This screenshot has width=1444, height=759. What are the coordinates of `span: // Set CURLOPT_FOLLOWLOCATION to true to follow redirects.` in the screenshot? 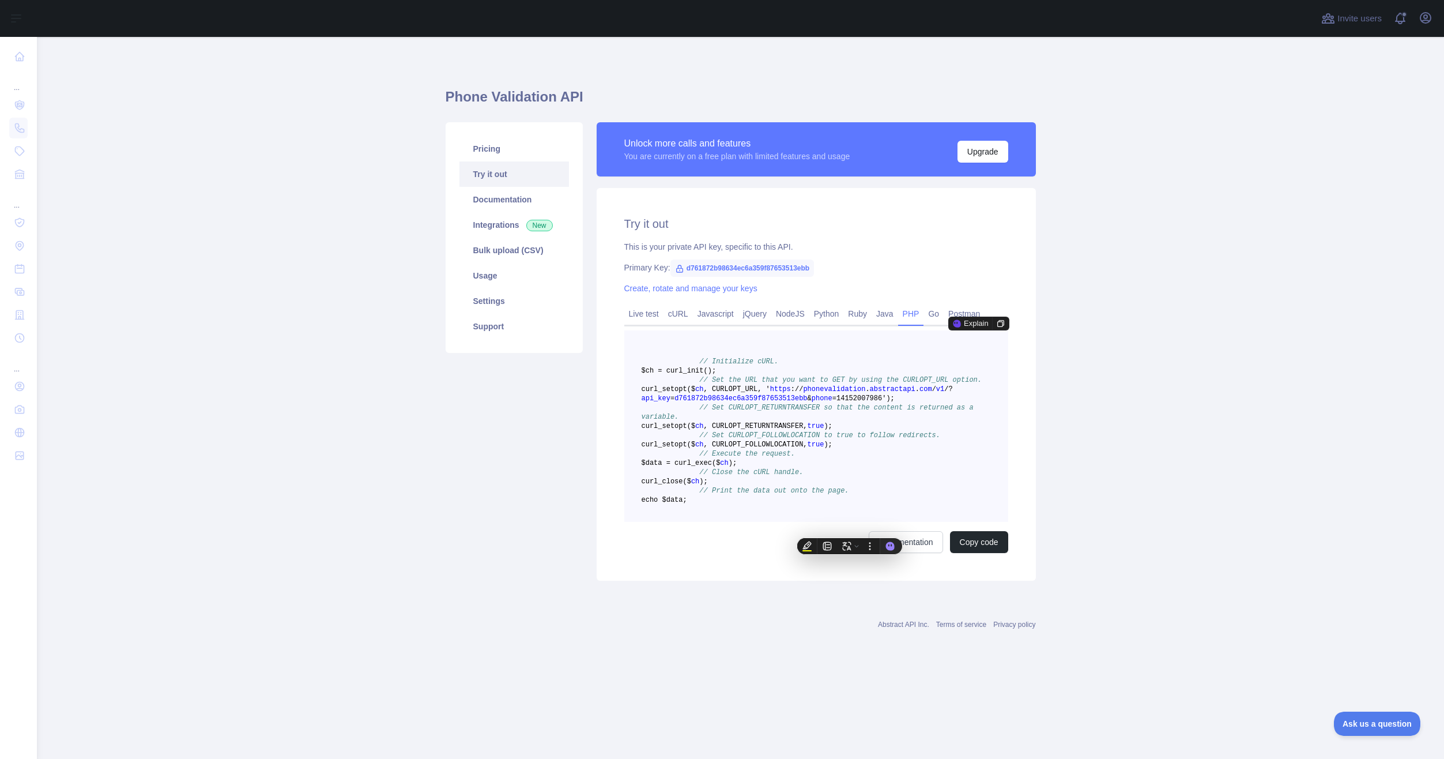 It's located at (820, 435).